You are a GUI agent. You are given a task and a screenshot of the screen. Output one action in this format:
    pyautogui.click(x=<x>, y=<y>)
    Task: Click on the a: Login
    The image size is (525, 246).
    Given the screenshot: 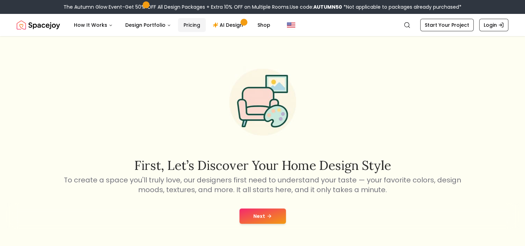 What is the action you would take?
    pyautogui.click(x=494, y=25)
    